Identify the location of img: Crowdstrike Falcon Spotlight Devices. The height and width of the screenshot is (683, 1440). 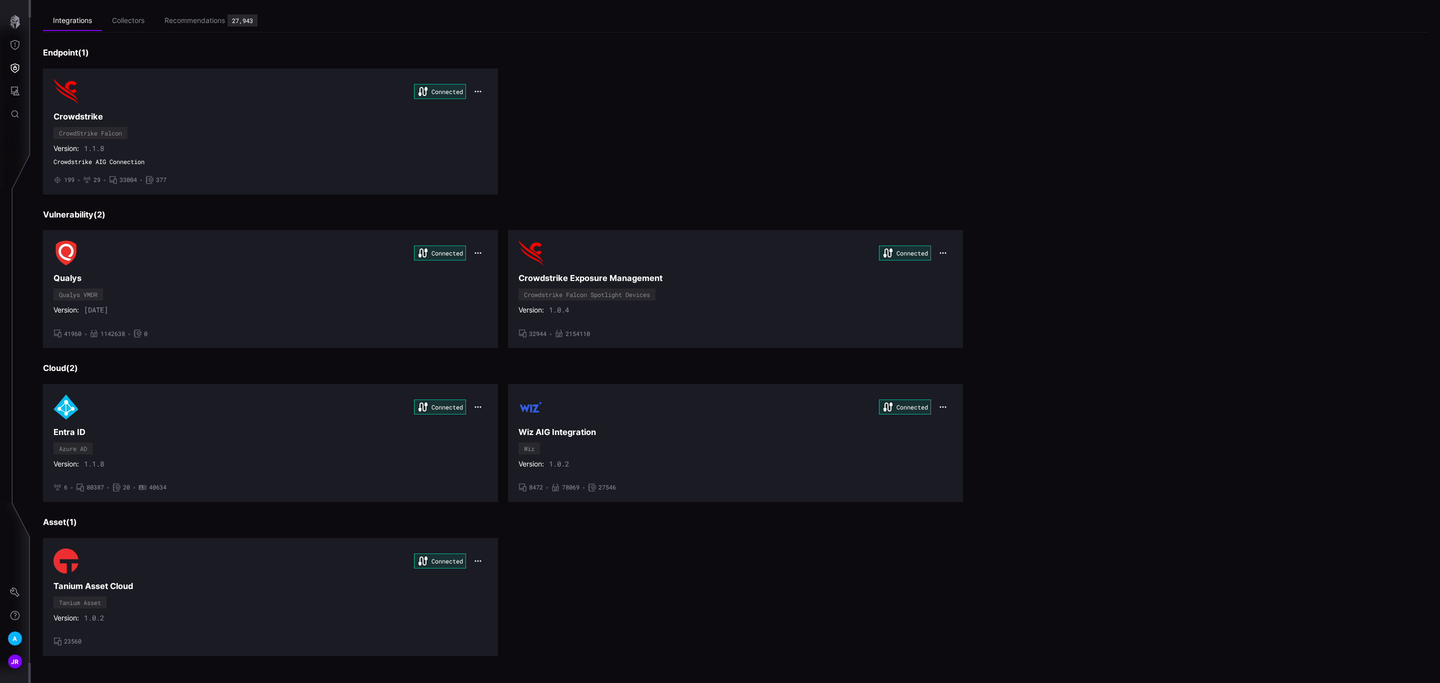
(531, 253).